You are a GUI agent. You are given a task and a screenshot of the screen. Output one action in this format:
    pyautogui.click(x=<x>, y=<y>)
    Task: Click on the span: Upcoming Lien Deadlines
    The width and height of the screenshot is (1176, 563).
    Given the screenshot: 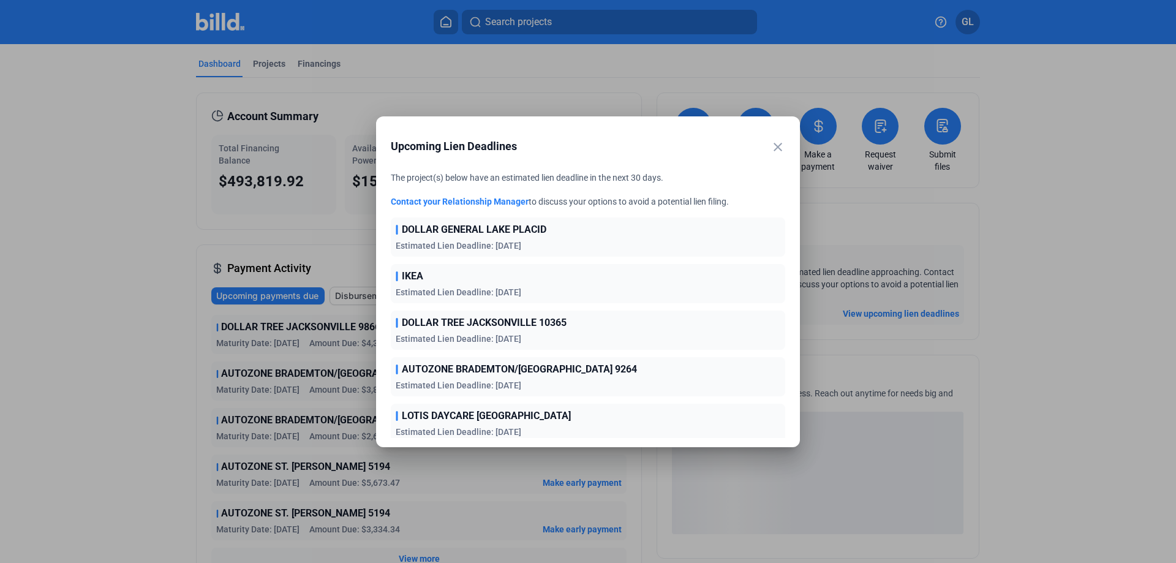 What is the action you would take?
    pyautogui.click(x=573, y=146)
    